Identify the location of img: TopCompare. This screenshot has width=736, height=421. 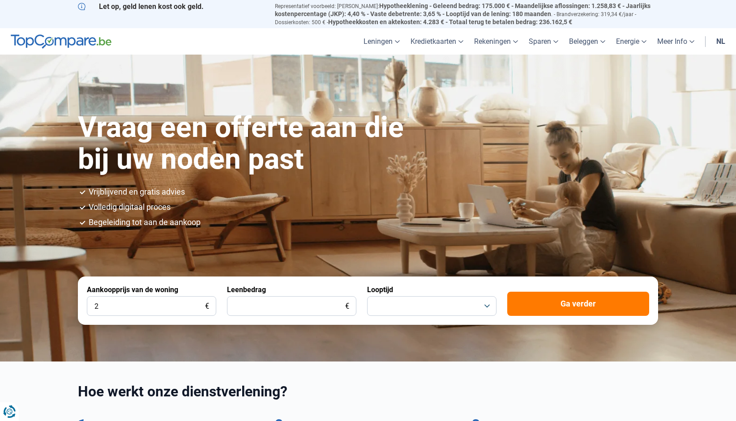
(61, 42).